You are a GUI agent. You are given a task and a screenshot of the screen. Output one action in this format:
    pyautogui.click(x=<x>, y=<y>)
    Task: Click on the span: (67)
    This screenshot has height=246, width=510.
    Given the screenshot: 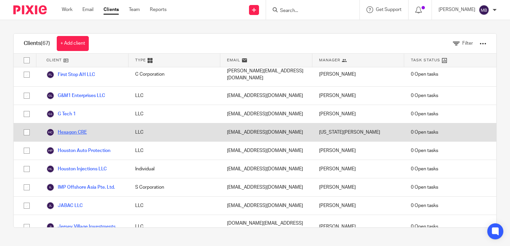 What is the action you would take?
    pyautogui.click(x=45, y=43)
    